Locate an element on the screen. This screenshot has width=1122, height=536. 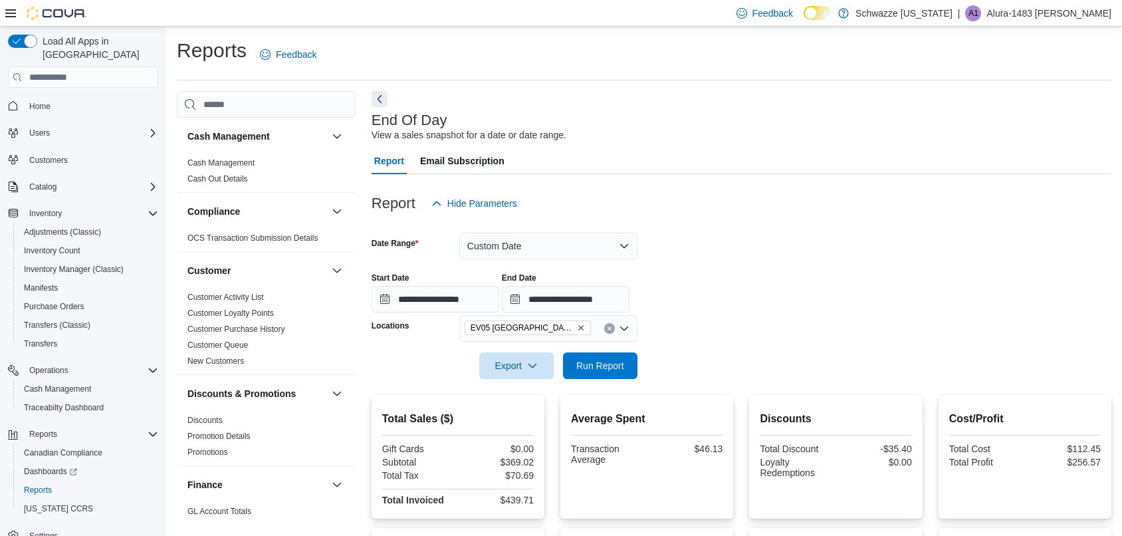
h2: Average Spent is located at coordinates (647, 419).